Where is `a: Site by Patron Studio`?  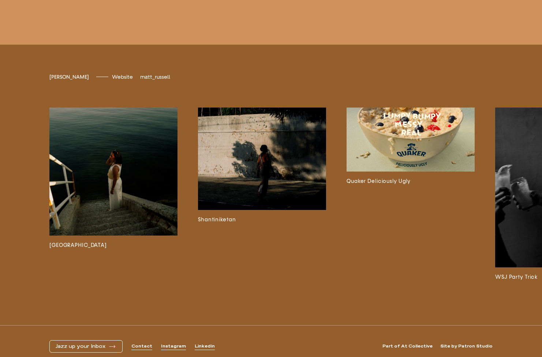
a: Site by Patron Studio is located at coordinates (466, 346).